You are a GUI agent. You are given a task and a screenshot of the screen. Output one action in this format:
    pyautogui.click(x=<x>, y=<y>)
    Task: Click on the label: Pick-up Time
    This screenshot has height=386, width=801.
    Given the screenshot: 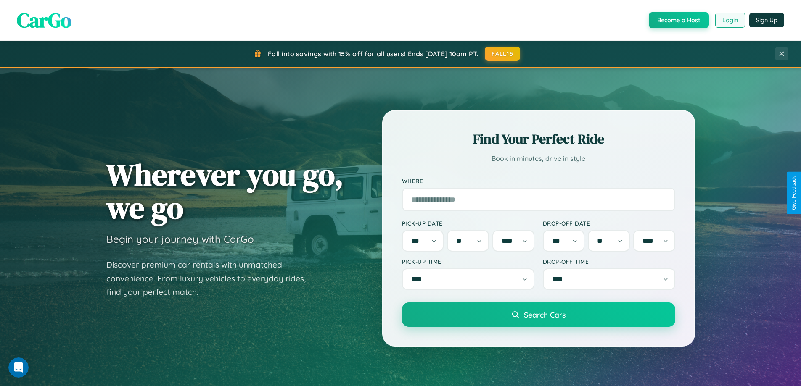 What is the action you would take?
    pyautogui.click(x=468, y=261)
    